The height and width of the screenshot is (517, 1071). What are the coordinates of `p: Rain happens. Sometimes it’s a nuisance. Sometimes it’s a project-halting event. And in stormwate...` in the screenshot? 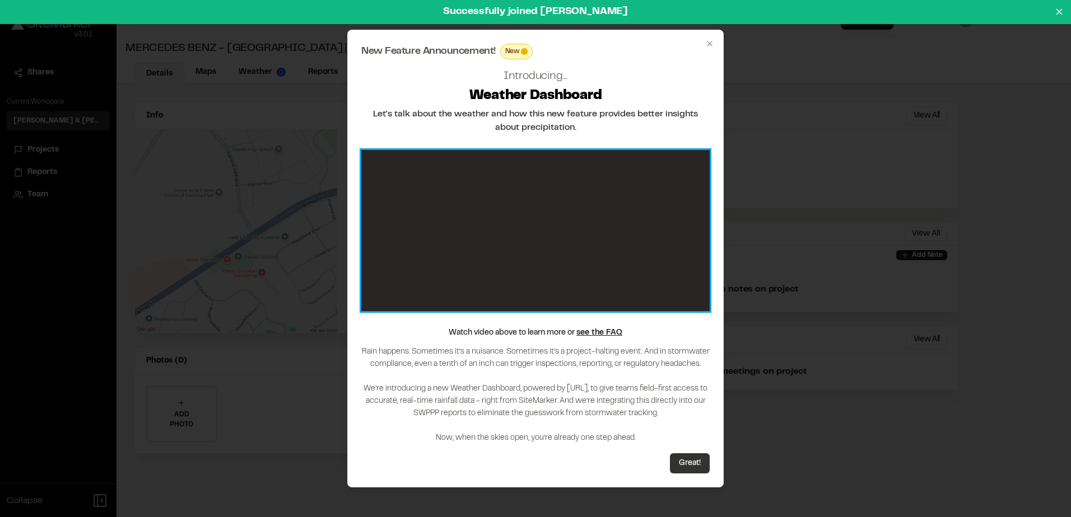 It's located at (535, 395).